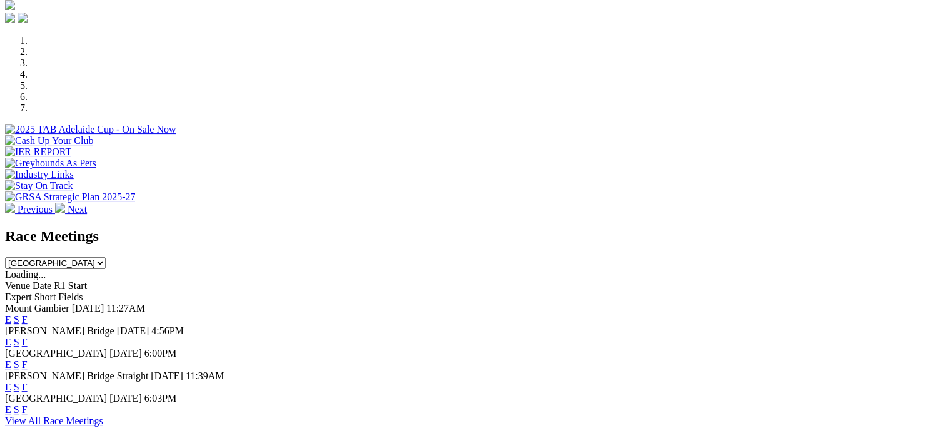  What do you see at coordinates (23, 18) in the screenshot?
I see `img: twitter.svg` at bounding box center [23, 18].